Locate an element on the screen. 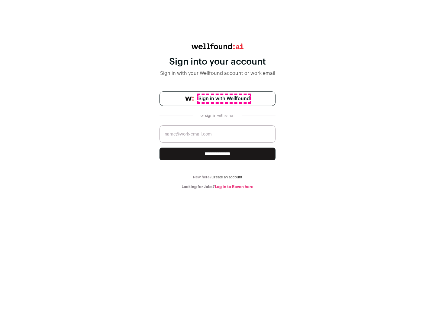 Image resolution: width=435 pixels, height=332 pixels. input: name@work-email.com is located at coordinates (217, 134).